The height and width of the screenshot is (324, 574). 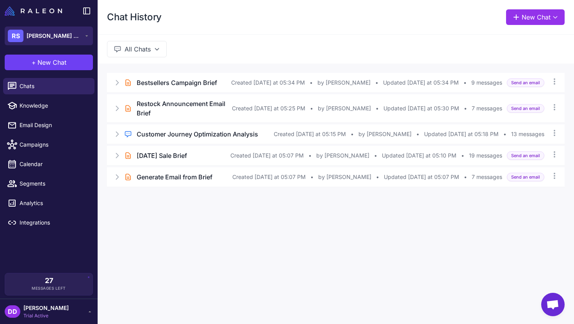 I want to click on h3: Restock Announcement Email Brief, so click(x=184, y=108).